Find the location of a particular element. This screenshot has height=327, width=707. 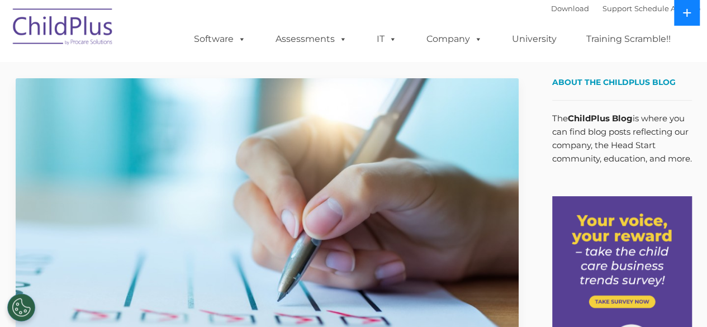

img: ChildPlus by Procare Solutions is located at coordinates (63, 29).